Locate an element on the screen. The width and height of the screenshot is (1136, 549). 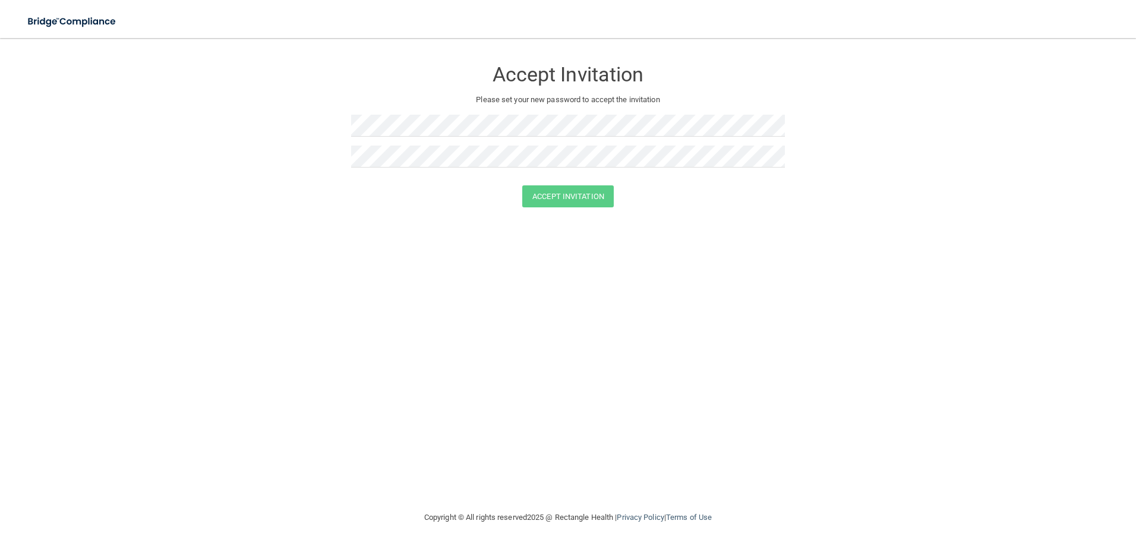
h3: Accept Invitation is located at coordinates (568, 74).